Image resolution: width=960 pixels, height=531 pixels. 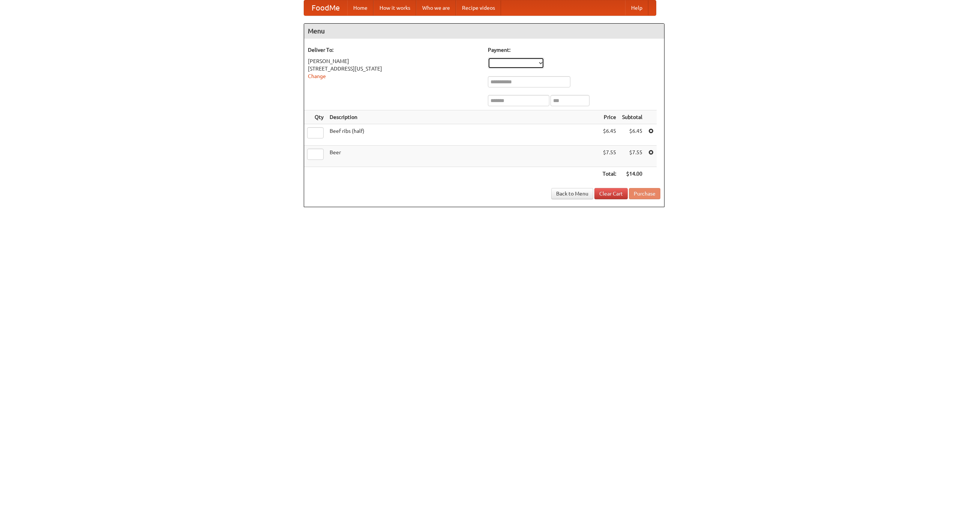 I want to click on a: Change, so click(x=317, y=76).